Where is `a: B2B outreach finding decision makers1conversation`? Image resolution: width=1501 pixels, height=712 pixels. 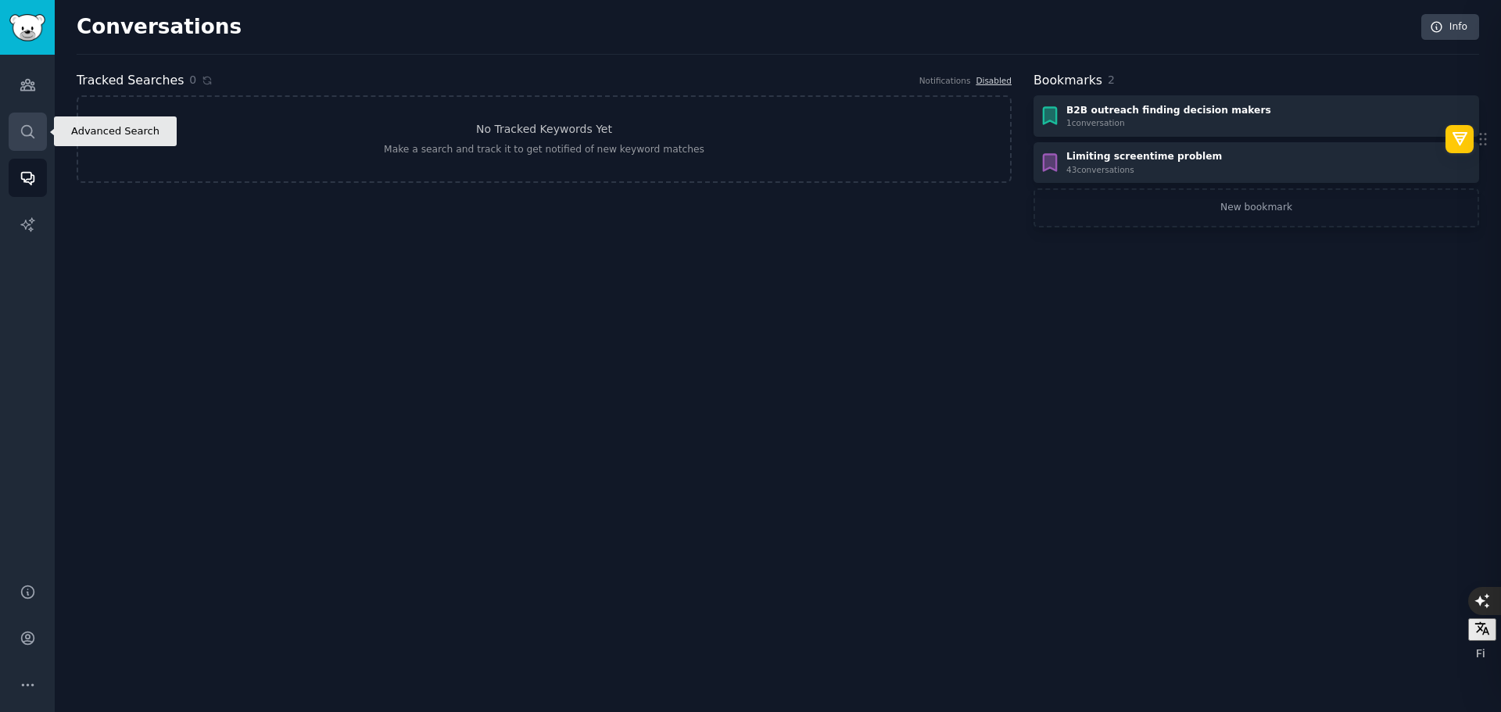
a: B2B outreach finding decision makers1conversation is located at coordinates (1256, 116).